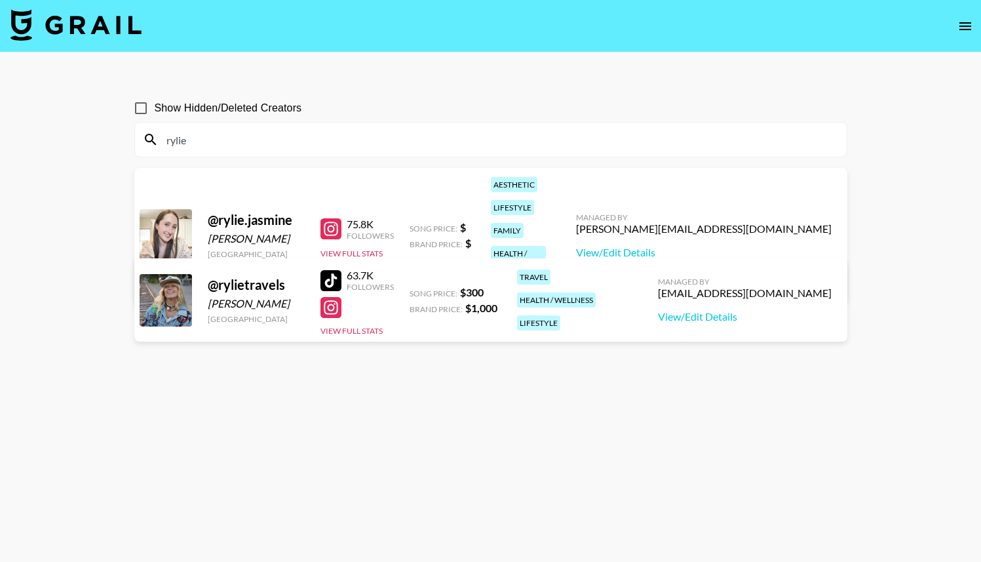 This screenshot has height=562, width=981. What do you see at coordinates (534, 277) in the screenshot?
I see `div: travel` at bounding box center [534, 277].